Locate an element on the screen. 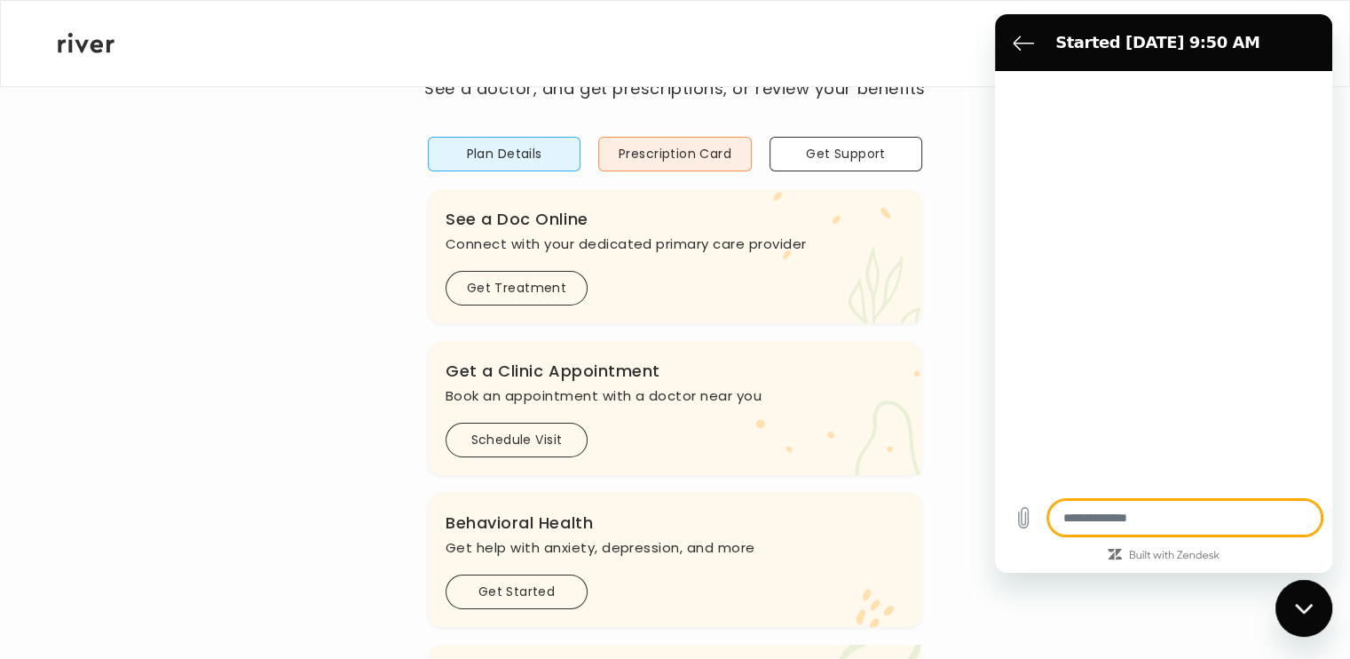 The image size is (1350, 659). button: Schedule Visit is located at coordinates (517, 440).